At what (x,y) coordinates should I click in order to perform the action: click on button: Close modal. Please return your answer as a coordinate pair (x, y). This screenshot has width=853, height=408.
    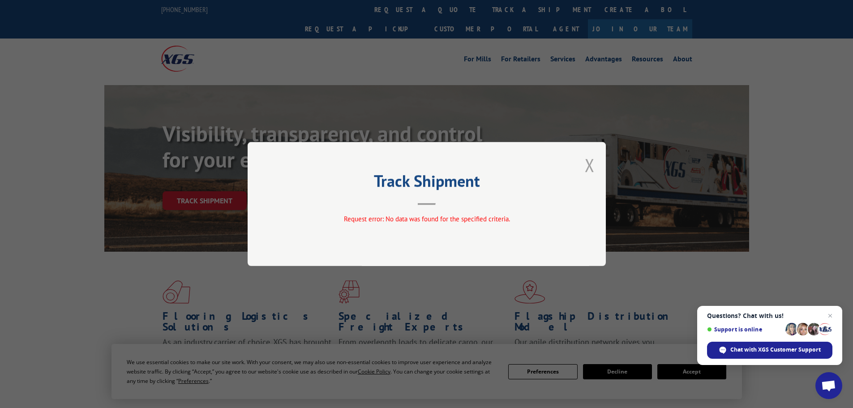
    Looking at the image, I should click on (590, 165).